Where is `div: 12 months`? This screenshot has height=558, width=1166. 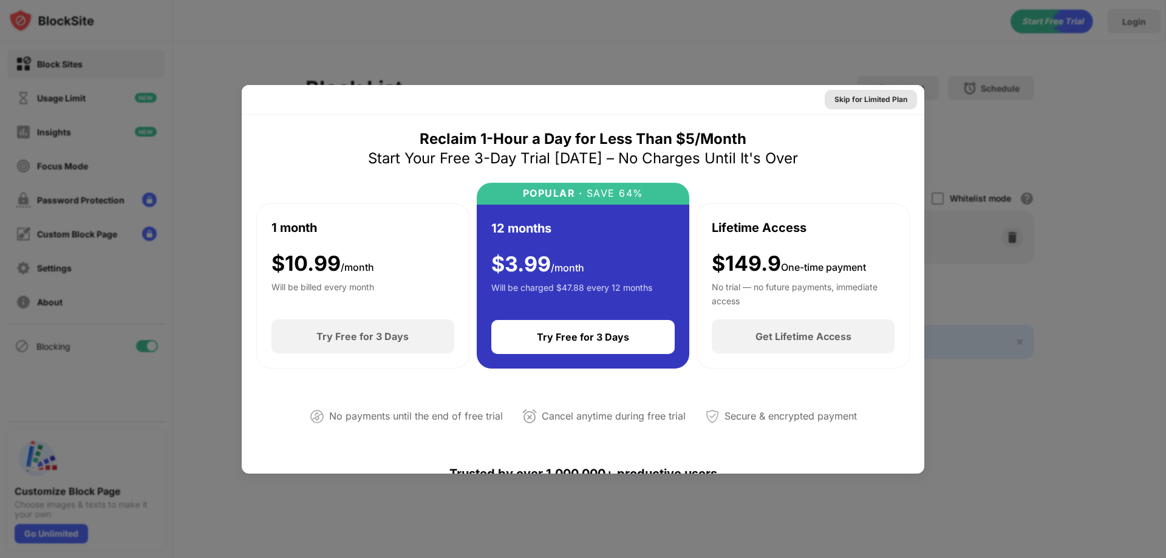
div: 12 months is located at coordinates (521, 228).